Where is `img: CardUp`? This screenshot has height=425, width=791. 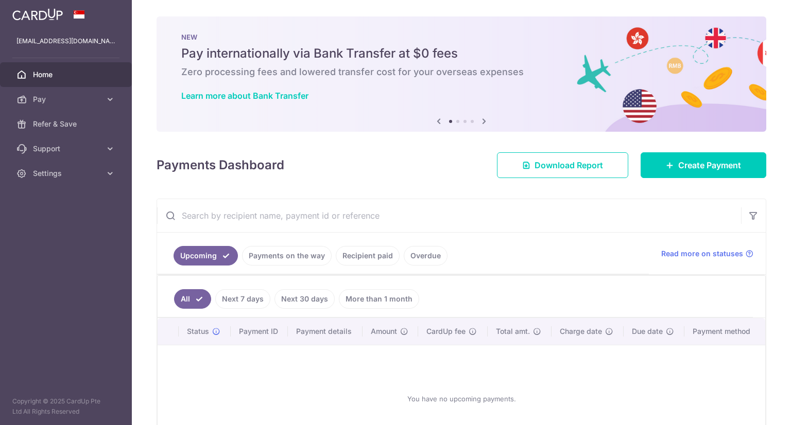 img: CardUp is located at coordinates (38, 14).